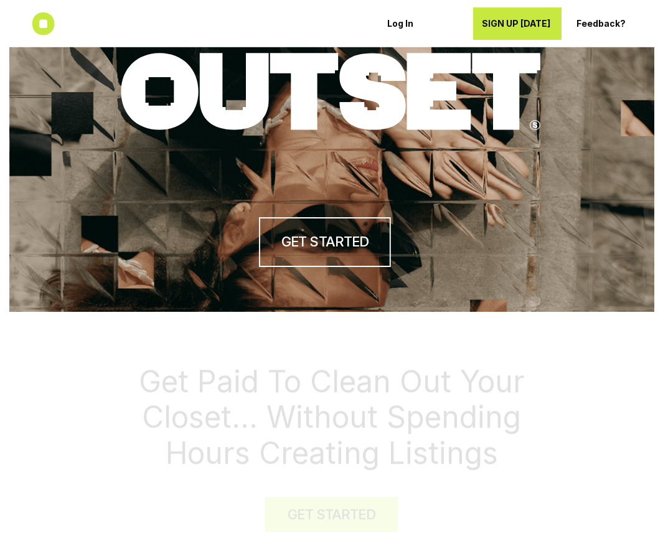 The height and width of the screenshot is (534, 663). Describe the element at coordinates (422, 24) in the screenshot. I see `p: Log In` at that location.